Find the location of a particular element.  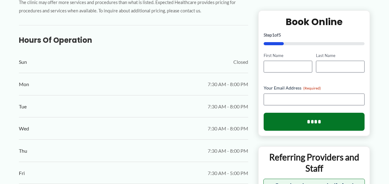

span: Mon is located at coordinates (24, 84).